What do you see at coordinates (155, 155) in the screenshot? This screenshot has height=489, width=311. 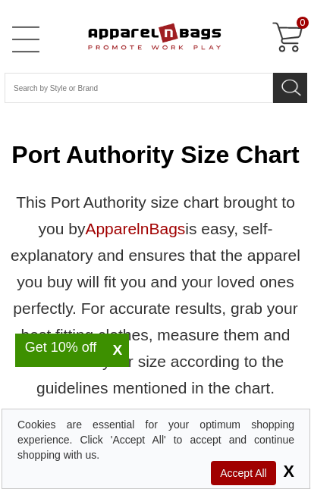 I see `h1: Port Authority Size Chart` at bounding box center [155, 155].